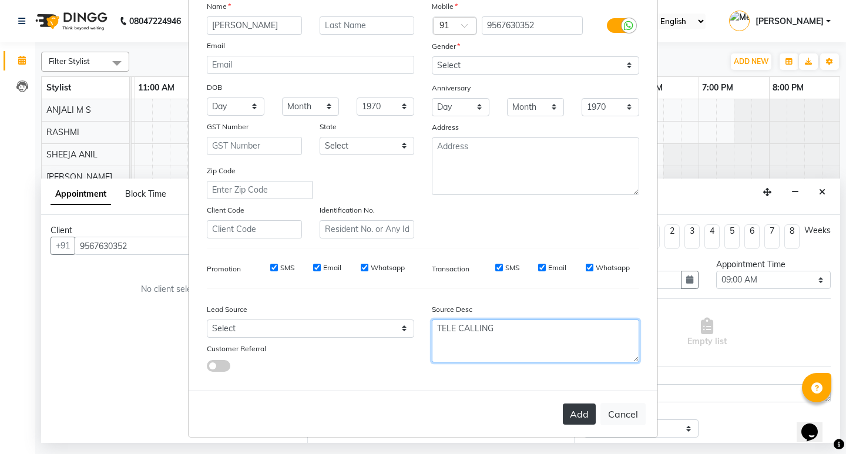 The height and width of the screenshot is (454, 846). I want to click on label: Source Desc, so click(452, 310).